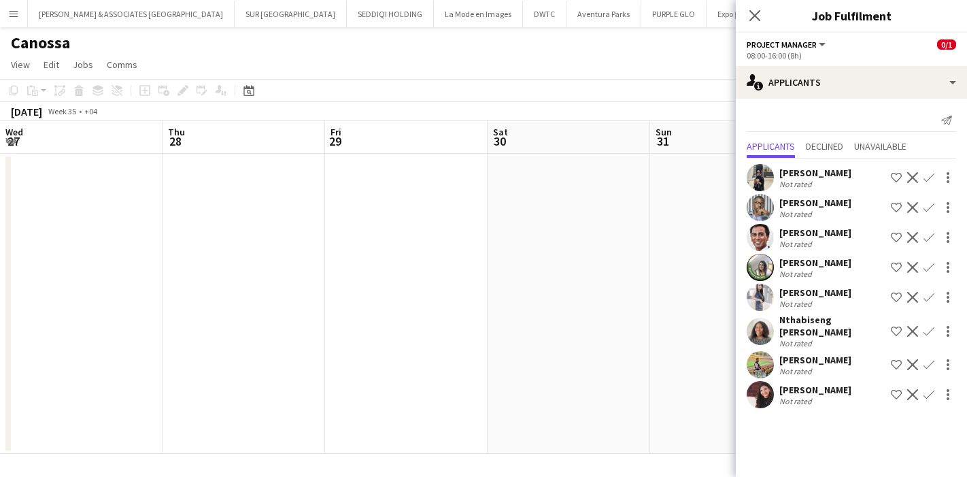 The height and width of the screenshot is (477, 967). I want to click on a: Comms, so click(122, 65).